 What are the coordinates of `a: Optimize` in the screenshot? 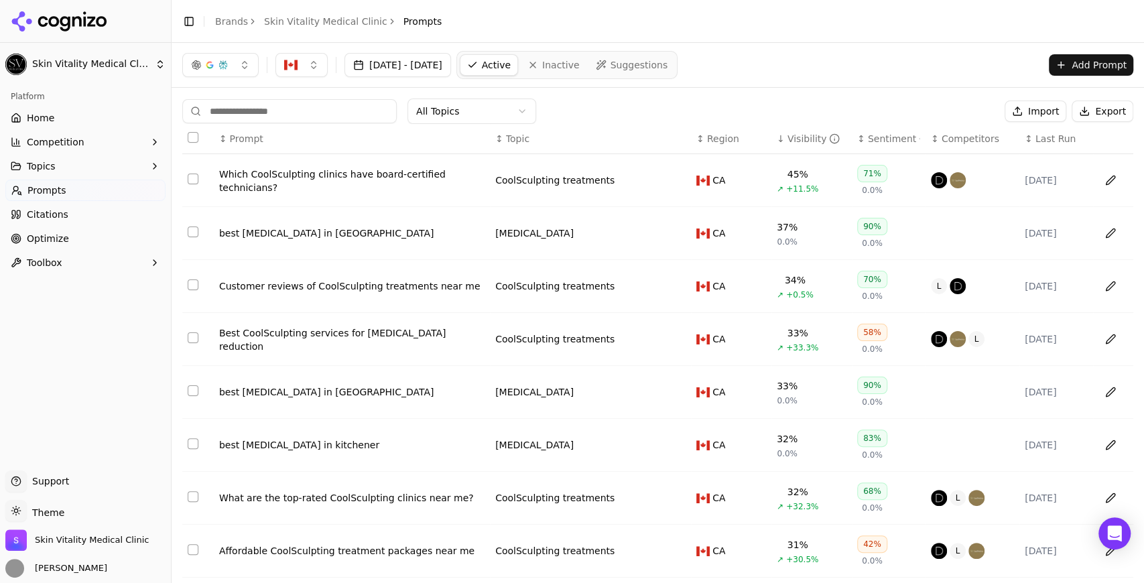 It's located at (85, 238).